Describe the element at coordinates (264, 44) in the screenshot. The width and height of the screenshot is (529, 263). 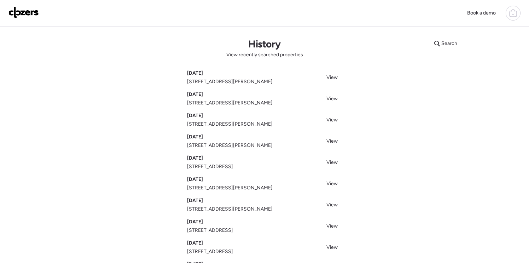
I see `h1: History` at that location.